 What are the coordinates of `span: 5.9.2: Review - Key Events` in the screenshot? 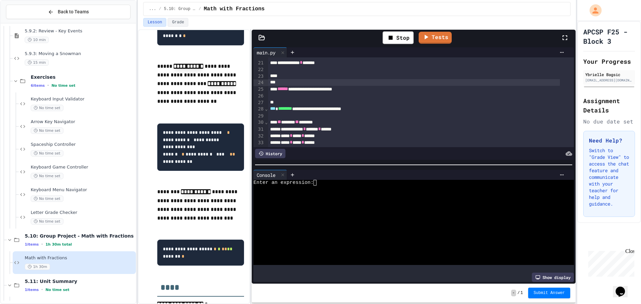 It's located at (79, 31).